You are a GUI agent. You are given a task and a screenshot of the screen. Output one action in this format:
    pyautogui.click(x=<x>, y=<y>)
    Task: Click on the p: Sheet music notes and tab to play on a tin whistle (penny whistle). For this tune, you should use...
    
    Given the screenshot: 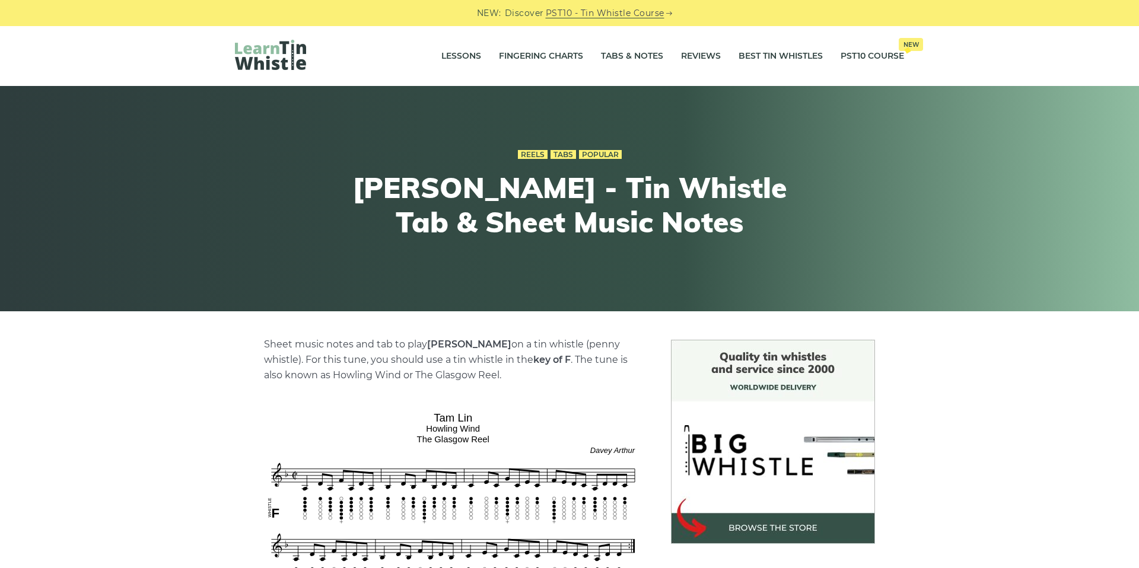 What is the action you would take?
    pyautogui.click(x=453, y=360)
    